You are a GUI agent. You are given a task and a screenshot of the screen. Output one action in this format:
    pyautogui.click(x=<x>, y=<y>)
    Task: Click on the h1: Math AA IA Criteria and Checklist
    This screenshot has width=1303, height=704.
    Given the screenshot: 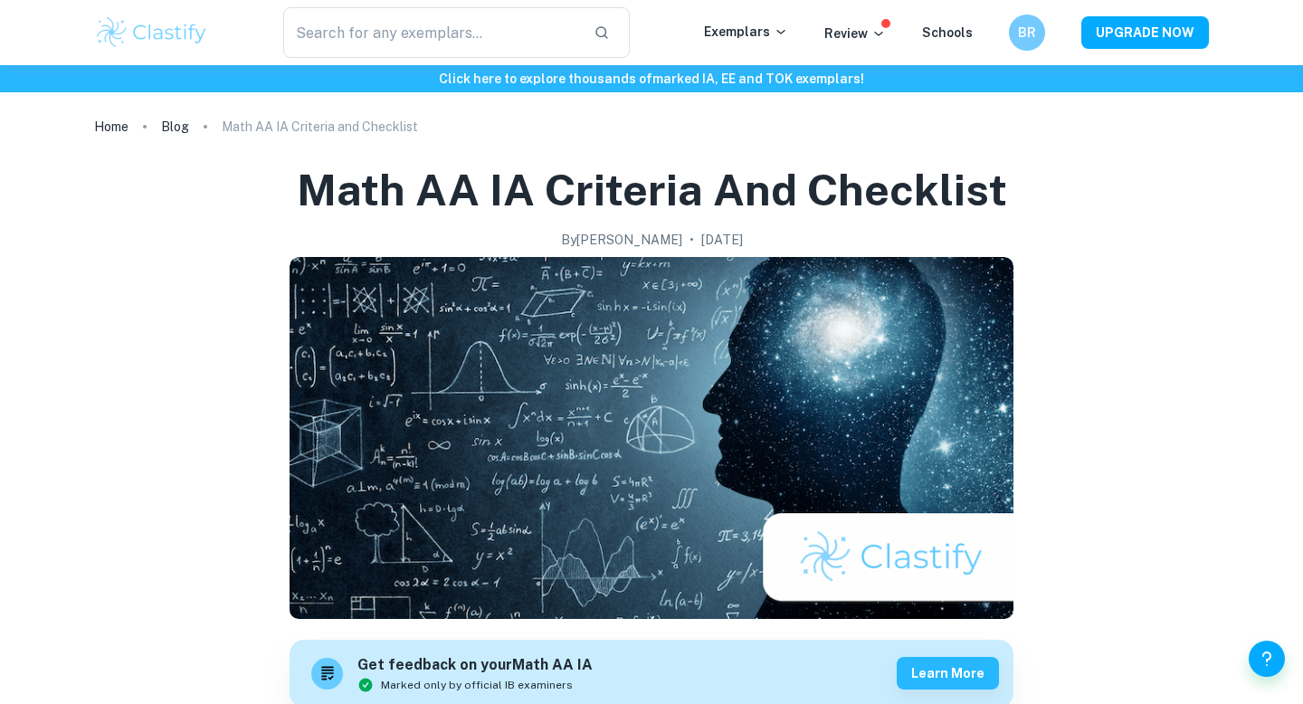 What is the action you would take?
    pyautogui.click(x=651, y=190)
    